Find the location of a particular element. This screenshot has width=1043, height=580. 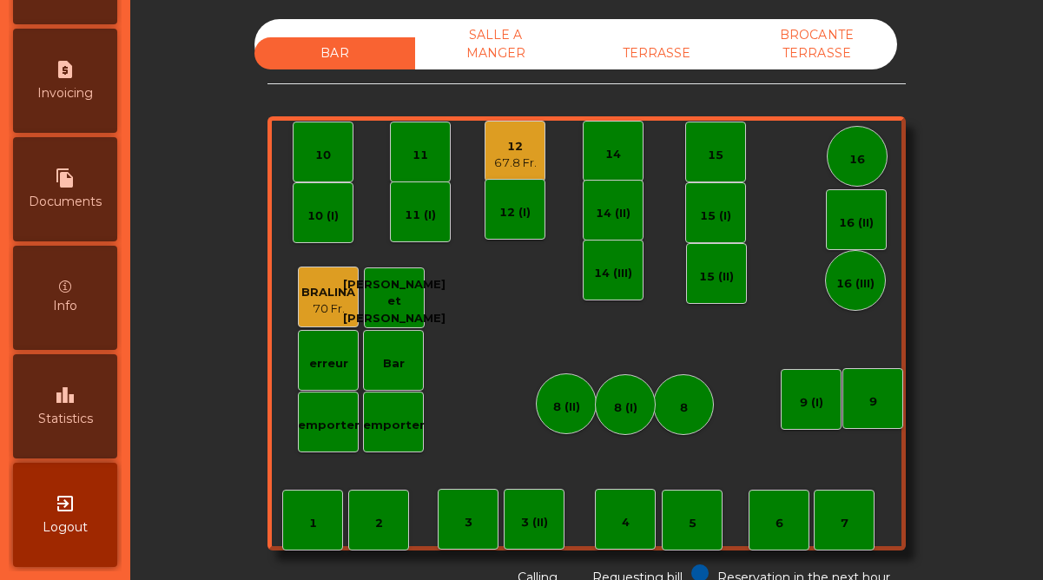

div: 14 is located at coordinates (613, 155).